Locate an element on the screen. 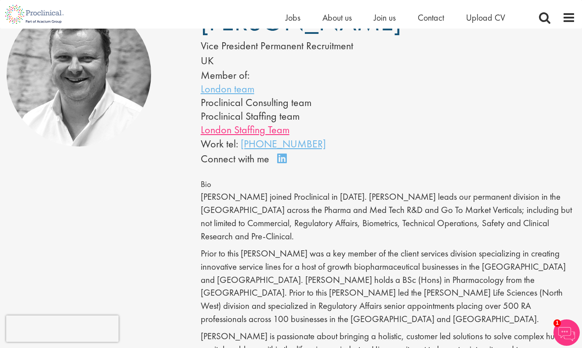  div: Vice President Permanent Recruitment UK is located at coordinates (281, 53).